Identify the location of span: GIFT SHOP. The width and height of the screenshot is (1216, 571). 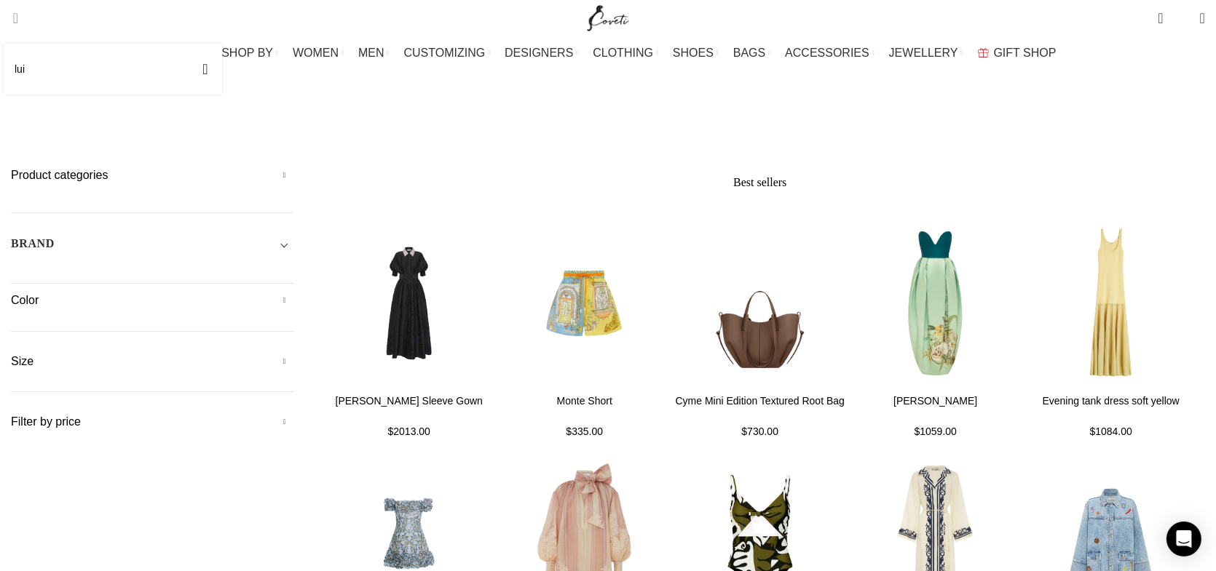
(1025, 52).